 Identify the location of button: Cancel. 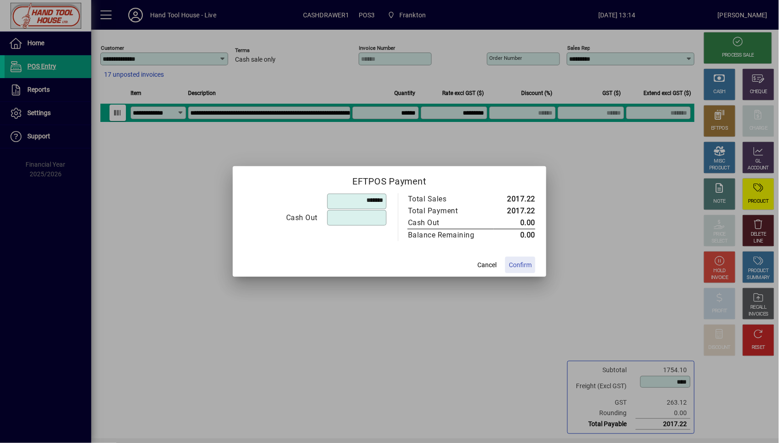
(487, 265).